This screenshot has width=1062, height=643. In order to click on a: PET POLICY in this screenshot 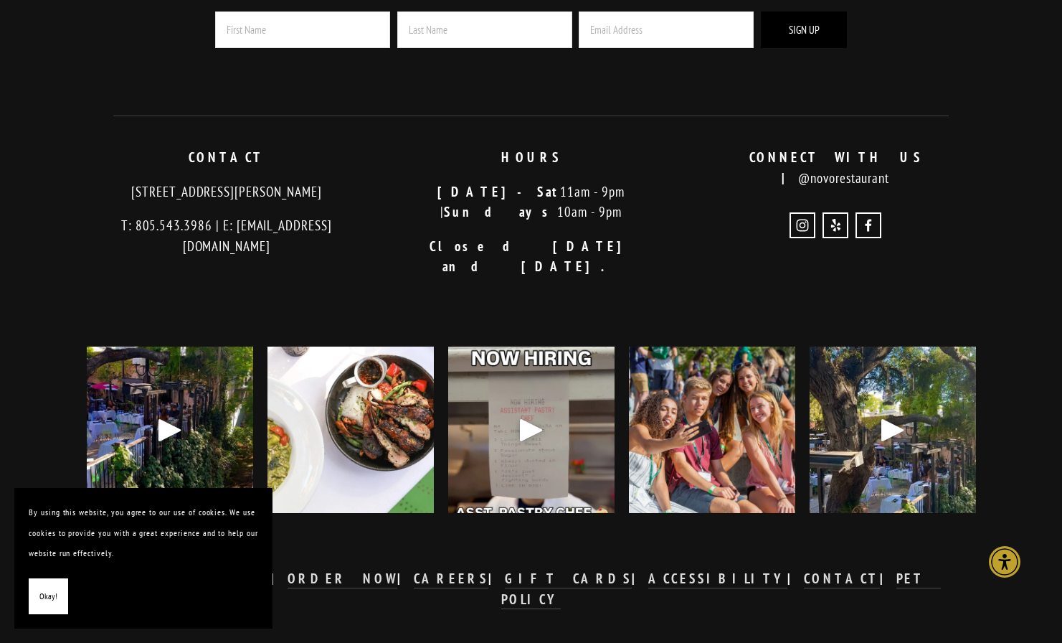, I will do `click(721, 589)`.